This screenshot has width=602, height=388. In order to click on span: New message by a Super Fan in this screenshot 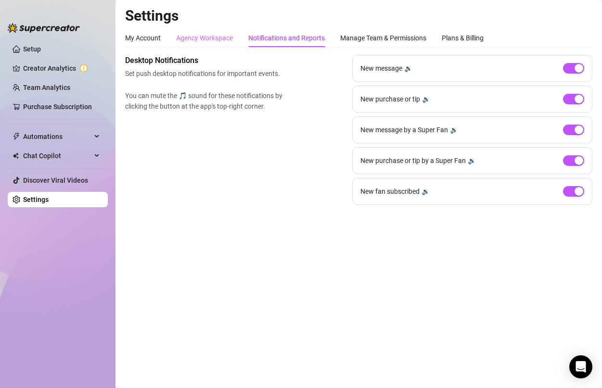, I will do `click(404, 130)`.